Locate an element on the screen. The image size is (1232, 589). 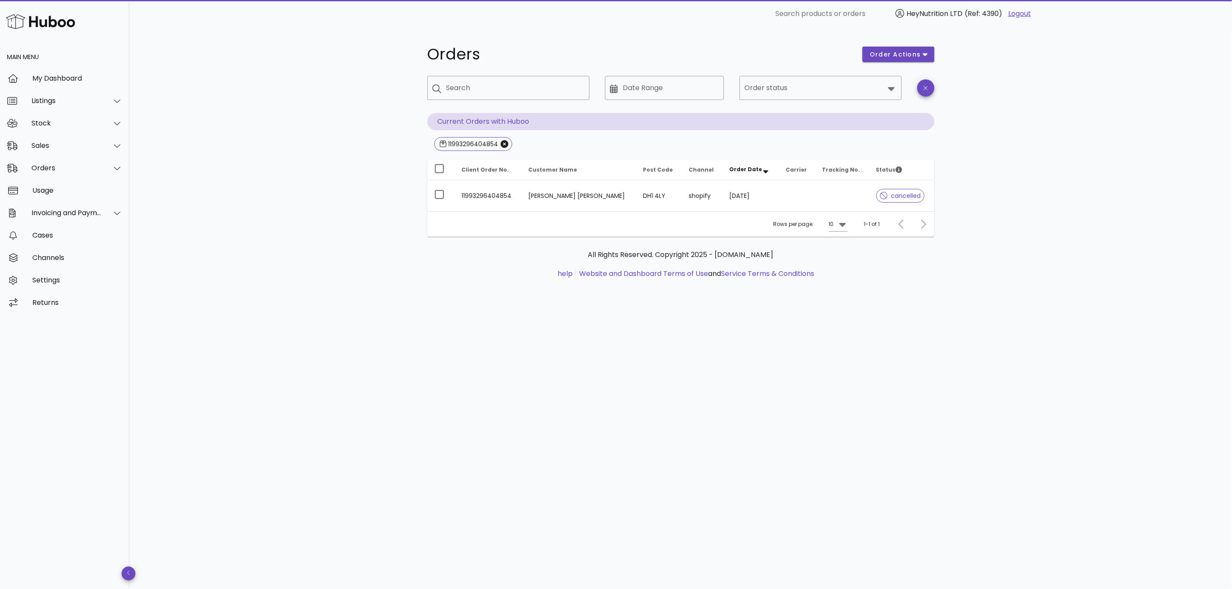
span: (Ref: 4390) is located at coordinates (983, 13).